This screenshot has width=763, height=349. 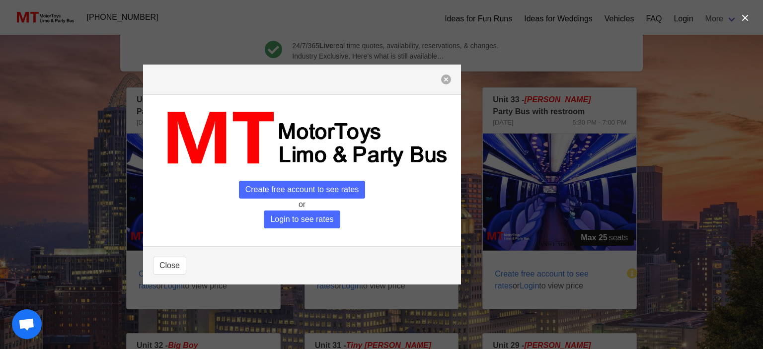 What do you see at coordinates (27, 325) in the screenshot?
I see `div: Open chat` at bounding box center [27, 325].